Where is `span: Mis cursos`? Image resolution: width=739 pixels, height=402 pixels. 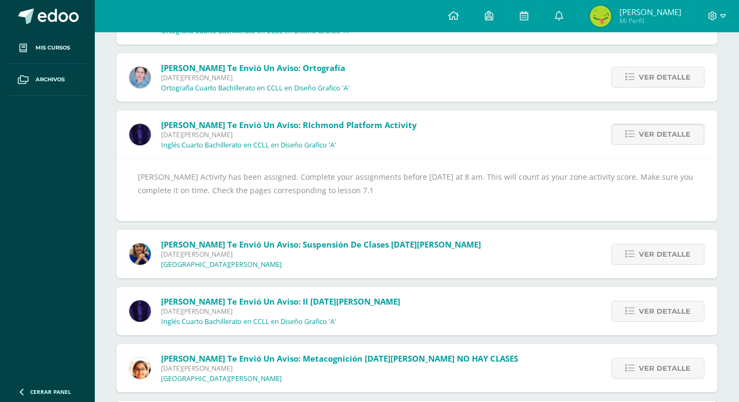
span: Mis cursos is located at coordinates (53, 48).